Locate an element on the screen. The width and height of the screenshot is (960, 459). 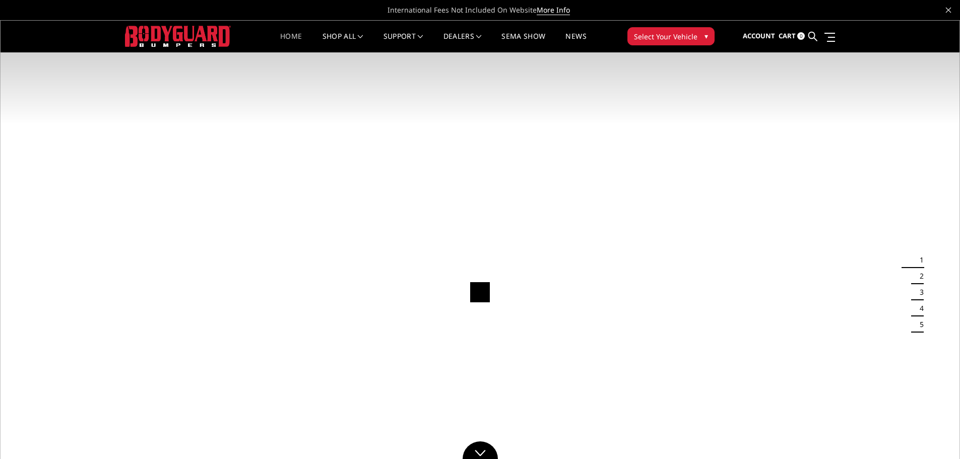
img: BODYGUARD BUMPERS is located at coordinates (178, 36).